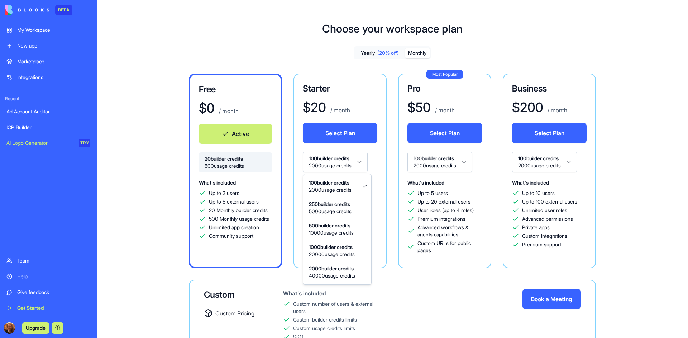 This screenshot has width=688, height=338. I want to click on span: 2000 builder credits, so click(332, 269).